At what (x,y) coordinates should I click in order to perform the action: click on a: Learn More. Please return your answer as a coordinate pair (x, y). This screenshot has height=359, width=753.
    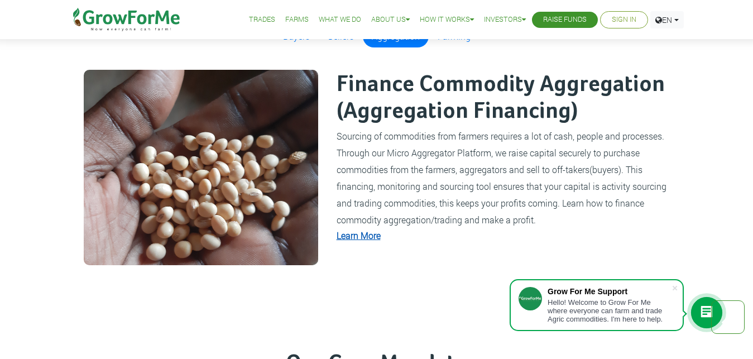
    Looking at the image, I should click on (358, 235).